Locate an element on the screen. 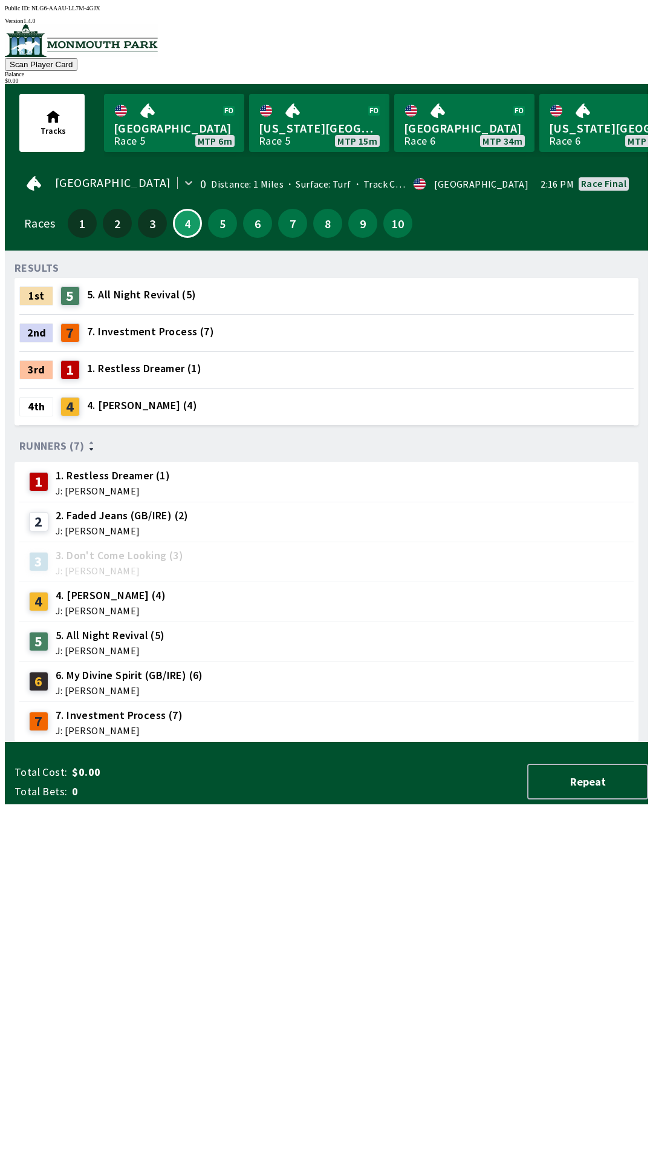 The height and width of the screenshot is (1162, 653). div: Public ID: is located at coordinates (327, 8).